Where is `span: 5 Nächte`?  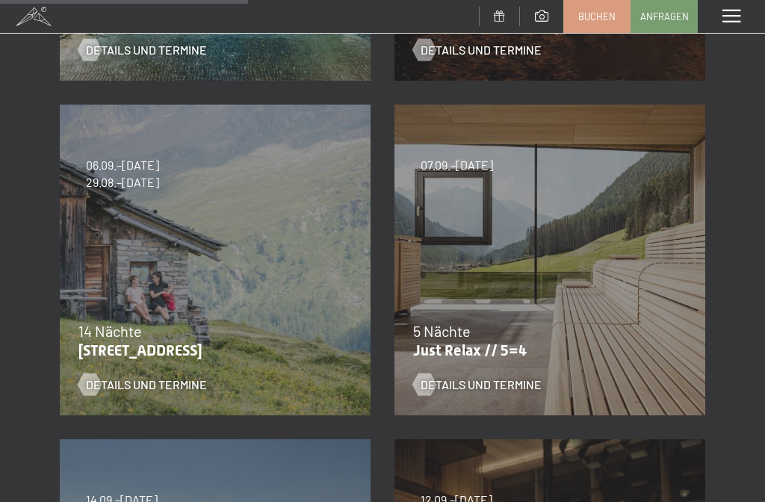 span: 5 Nächte is located at coordinates (442, 331).